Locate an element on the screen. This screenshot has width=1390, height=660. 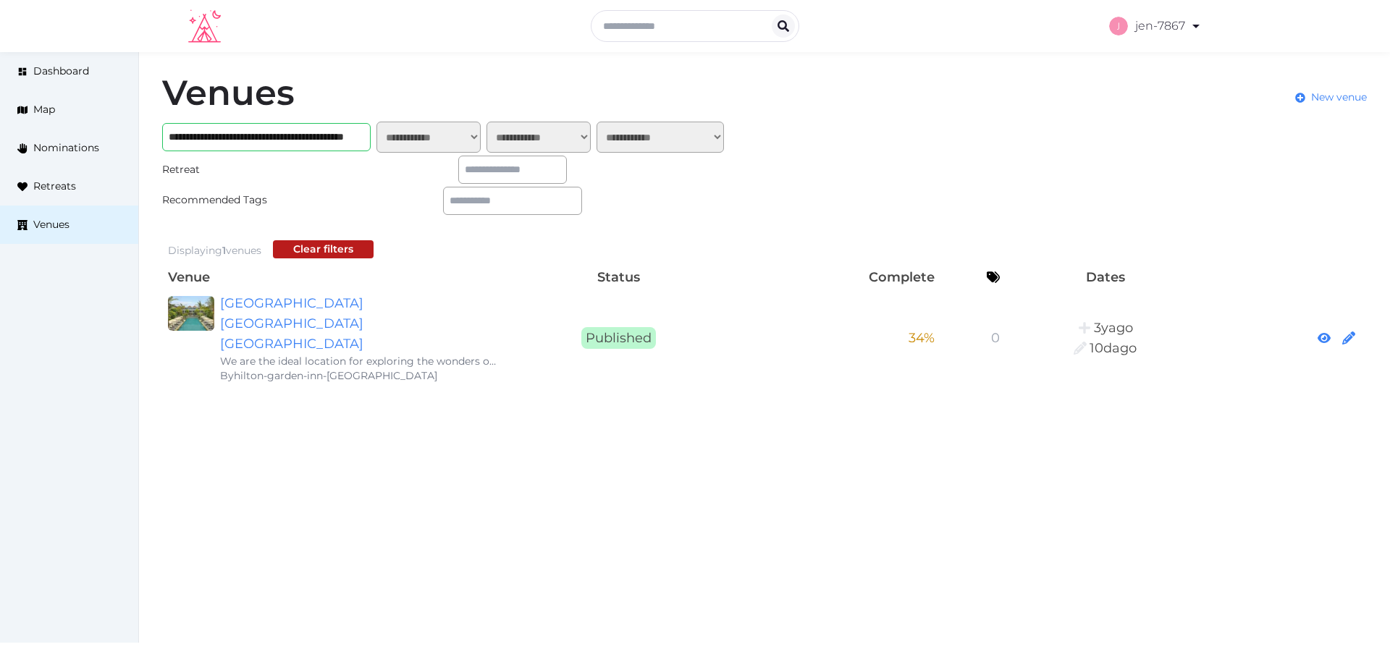
a: jen-7867 is located at coordinates (1155, 26).